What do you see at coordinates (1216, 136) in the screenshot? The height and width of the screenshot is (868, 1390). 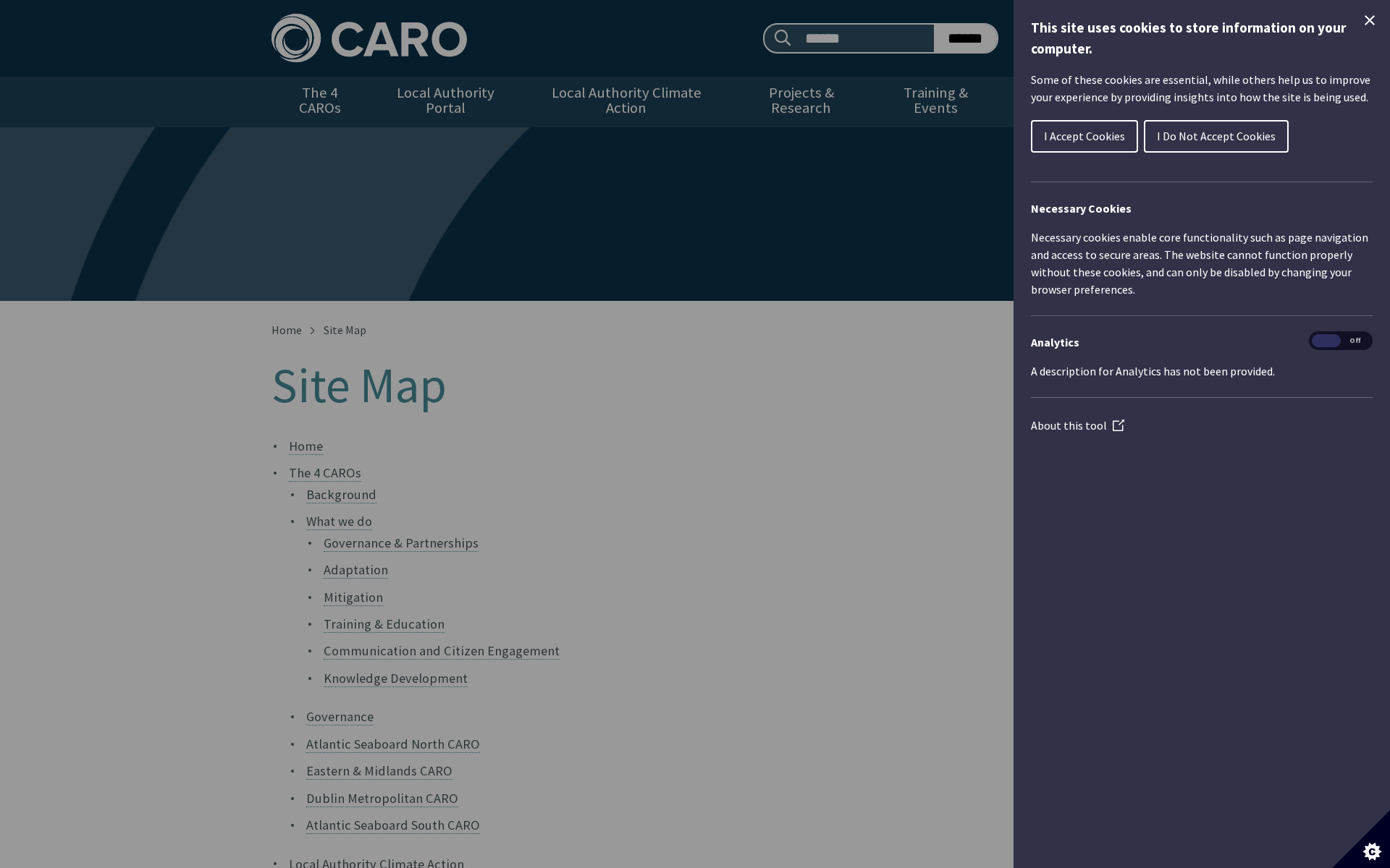 I see `span: I Do Not Accept Cookies` at bounding box center [1216, 136].